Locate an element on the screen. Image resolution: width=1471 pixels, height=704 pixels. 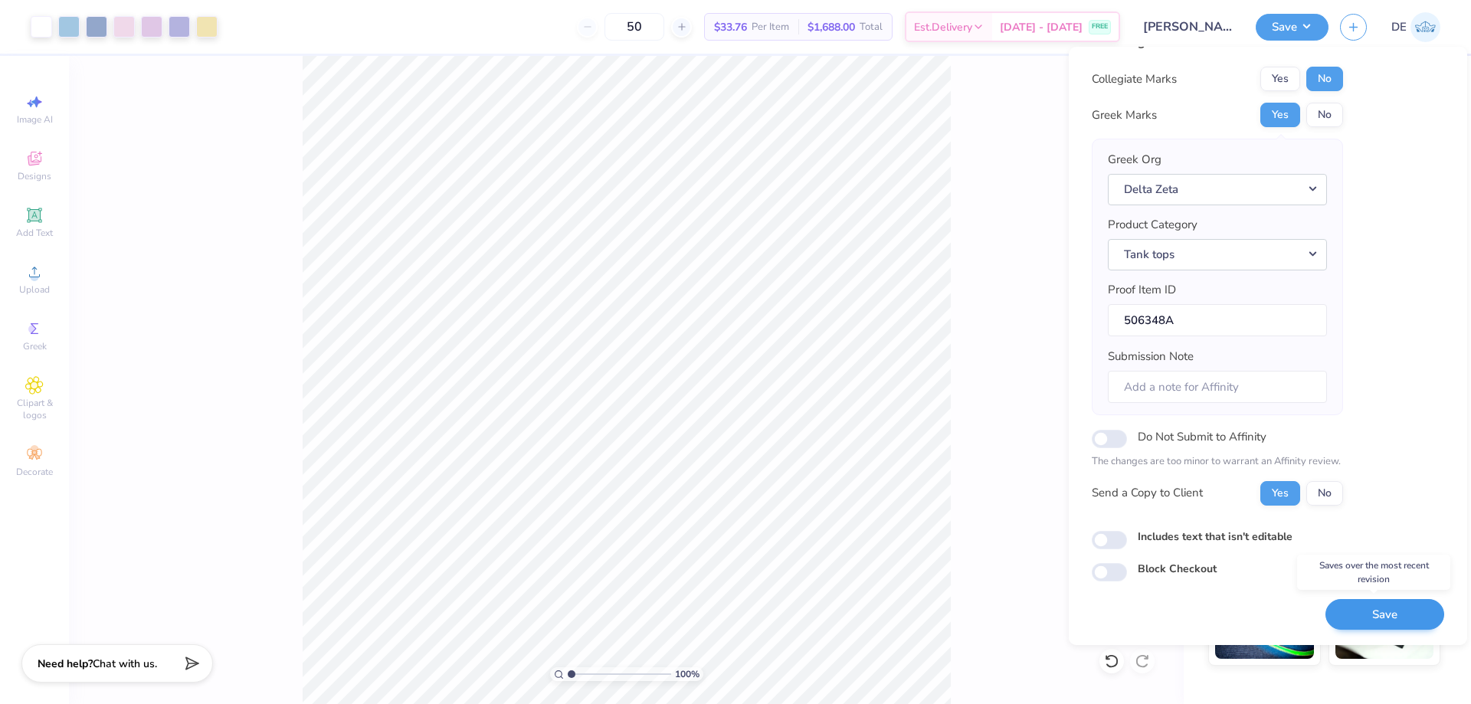
label: Submission Note is located at coordinates (1151, 356).